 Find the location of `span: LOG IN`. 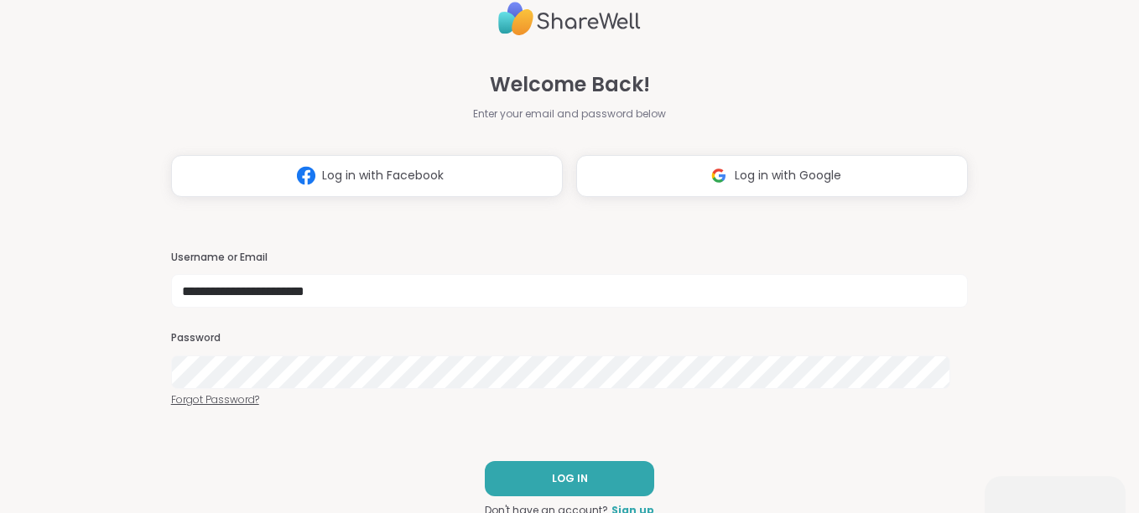

span: LOG IN is located at coordinates (569, 479).